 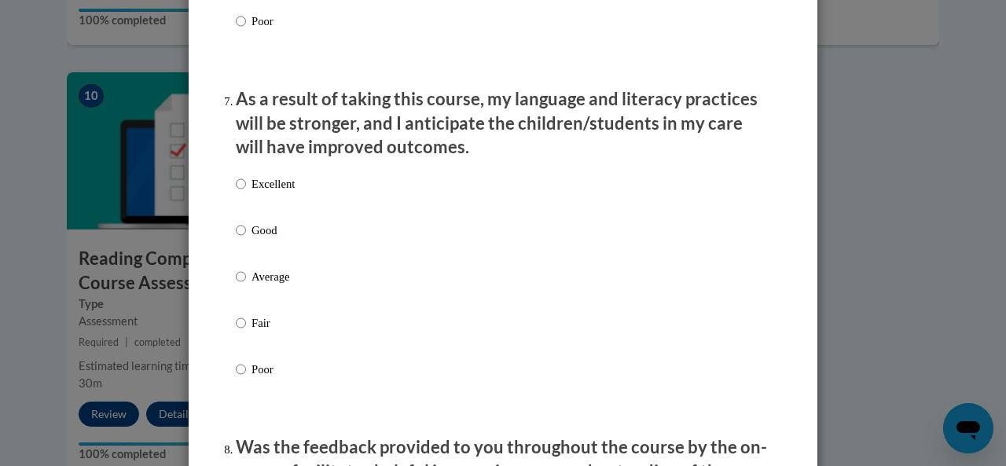 What do you see at coordinates (240, 184) in the screenshot?
I see `input: Excellent` at bounding box center [240, 184].